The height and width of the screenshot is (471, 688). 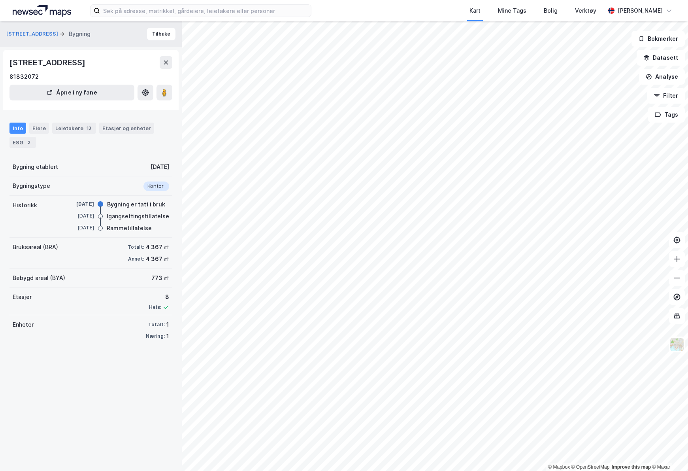 What do you see at coordinates (39, 278) in the screenshot?
I see `div: Bebygd areal (BYA)` at bounding box center [39, 278].